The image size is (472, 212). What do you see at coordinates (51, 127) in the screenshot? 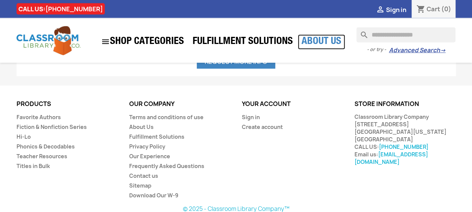
I see `a: Fiction & Nonfiction Series` at bounding box center [51, 127].